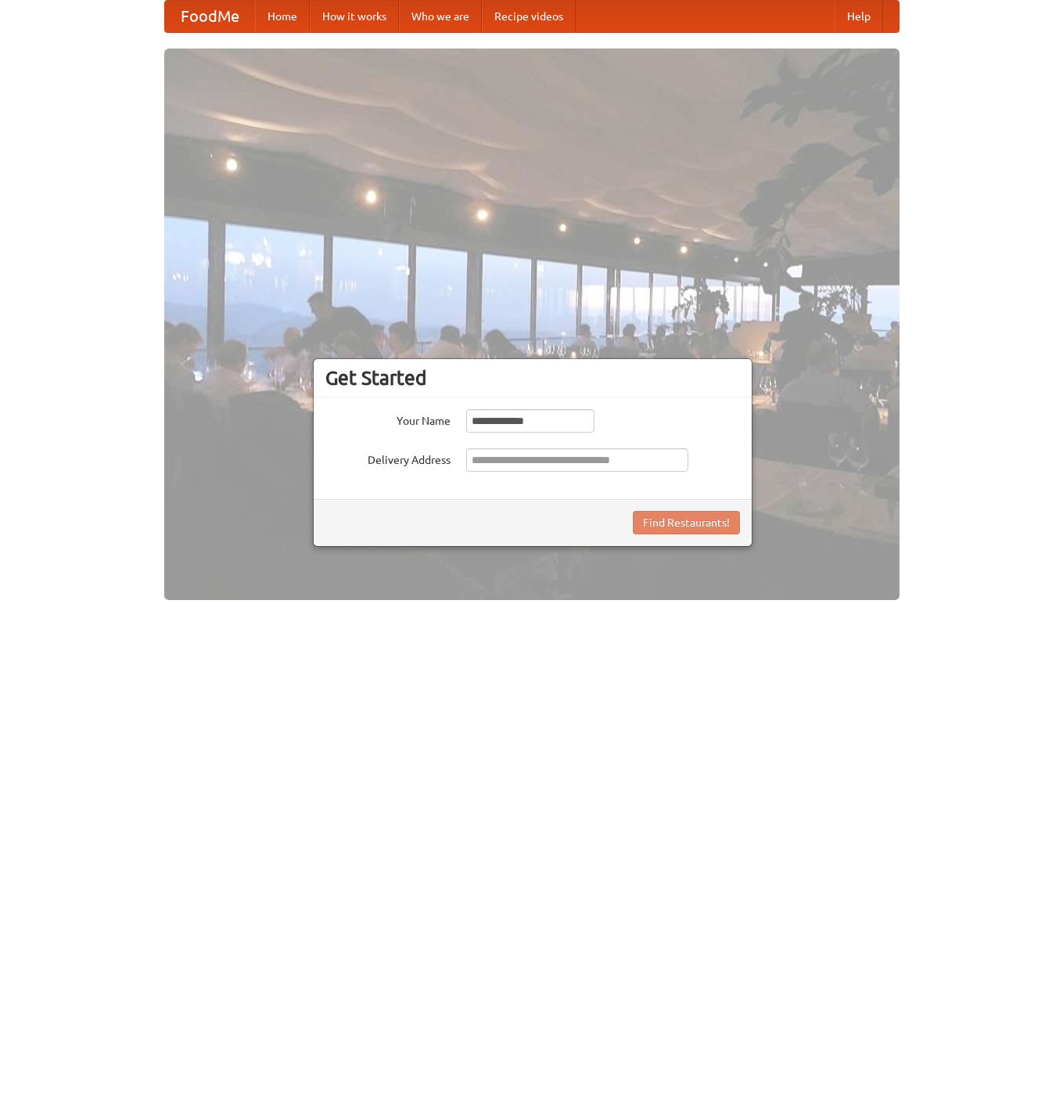  I want to click on h3: Get Started, so click(533, 378).